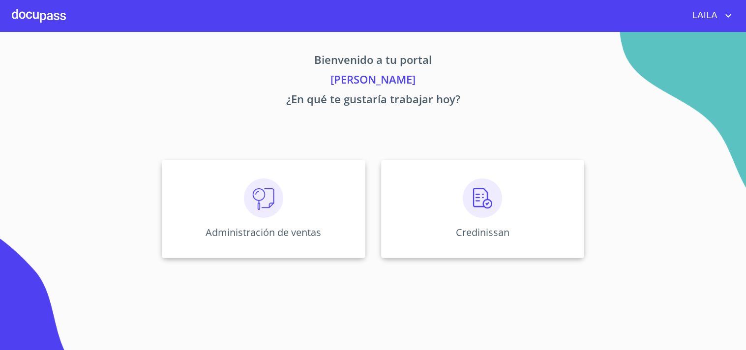  Describe the element at coordinates (704, 16) in the screenshot. I see `span: LAILA` at that location.